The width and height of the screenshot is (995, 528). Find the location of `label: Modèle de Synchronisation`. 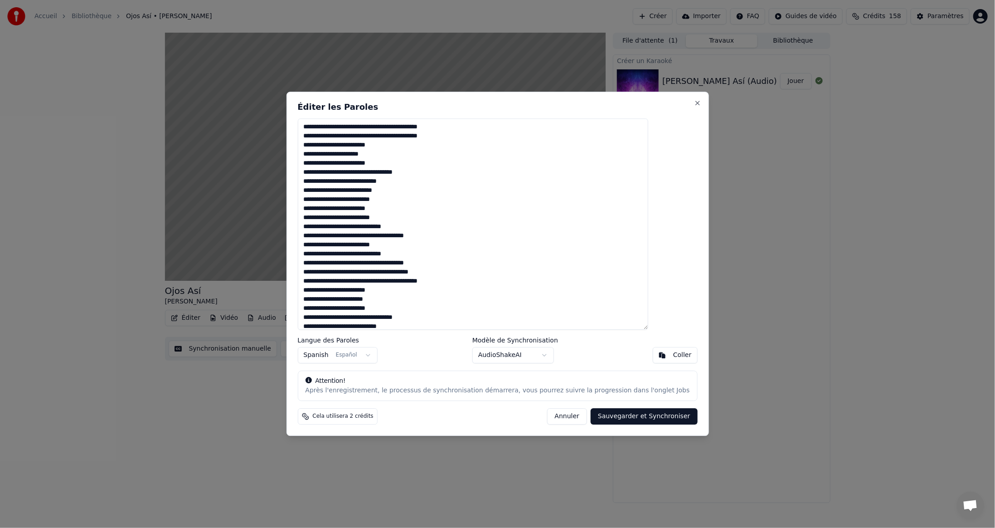

label: Modèle de Synchronisation is located at coordinates (515, 340).